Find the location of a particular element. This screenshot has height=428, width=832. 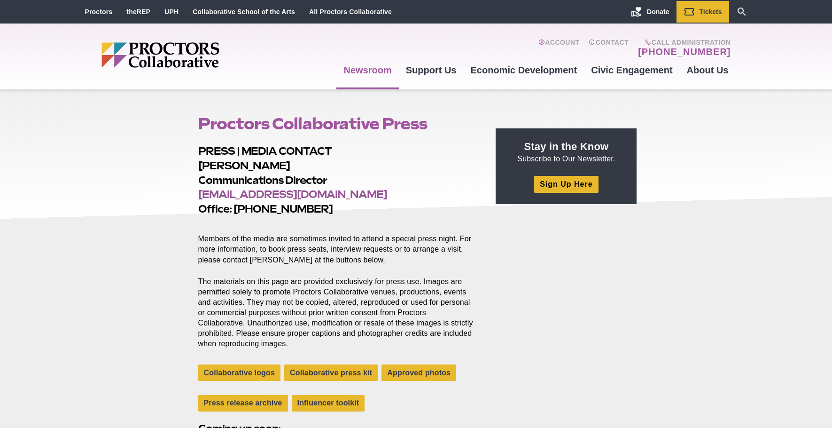

a: Contact is located at coordinates (609, 48).